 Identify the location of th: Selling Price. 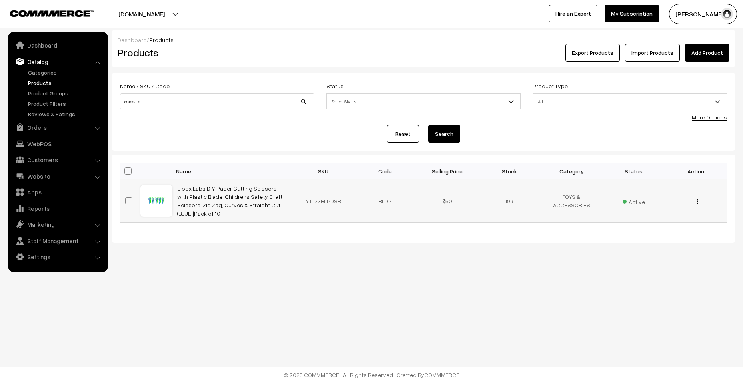
(447, 171).